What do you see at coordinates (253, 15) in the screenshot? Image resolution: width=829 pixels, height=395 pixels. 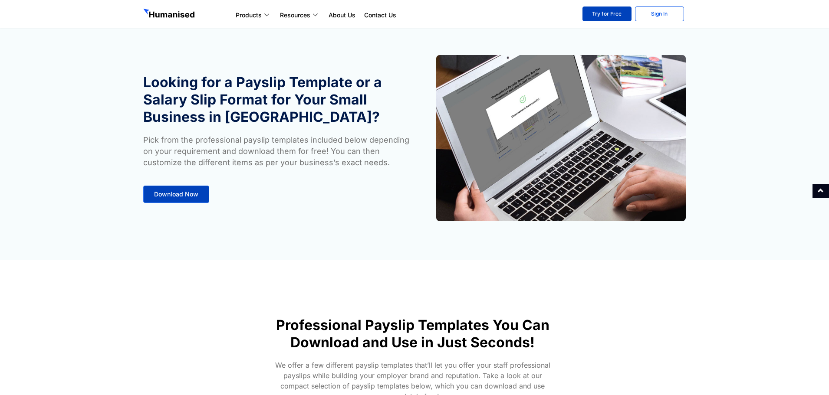 I see `a: Products` at bounding box center [253, 15].